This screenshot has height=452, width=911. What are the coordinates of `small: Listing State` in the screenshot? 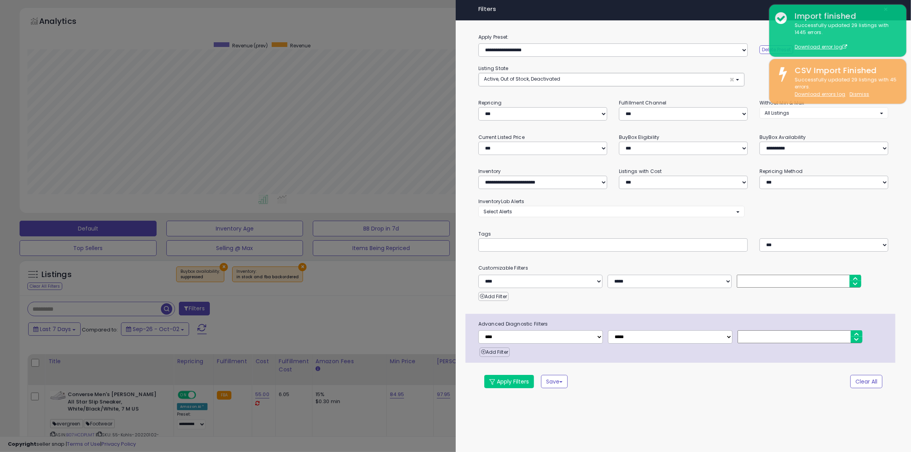 It's located at (493, 68).